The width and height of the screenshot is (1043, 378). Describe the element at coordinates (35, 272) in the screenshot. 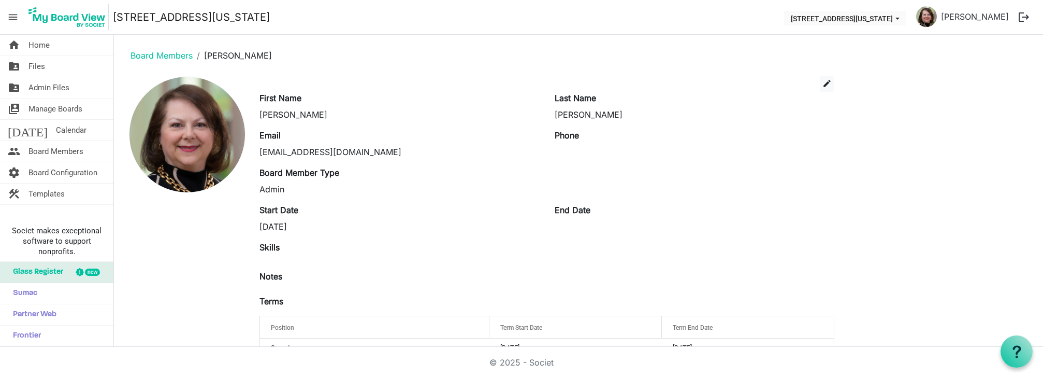

I see `span: Glass Register` at that location.